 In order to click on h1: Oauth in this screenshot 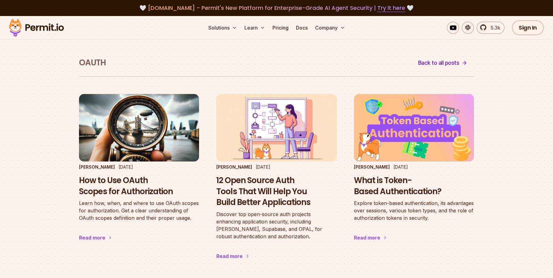, I will do `click(92, 63)`.